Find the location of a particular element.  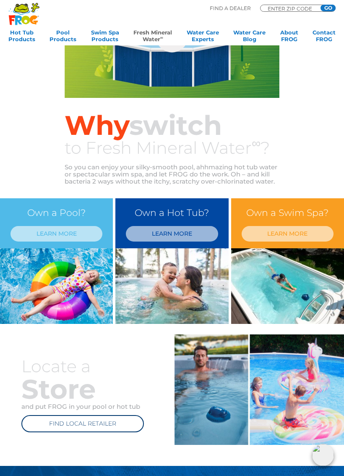

h3: Own a Hot Tub? is located at coordinates (172, 213).